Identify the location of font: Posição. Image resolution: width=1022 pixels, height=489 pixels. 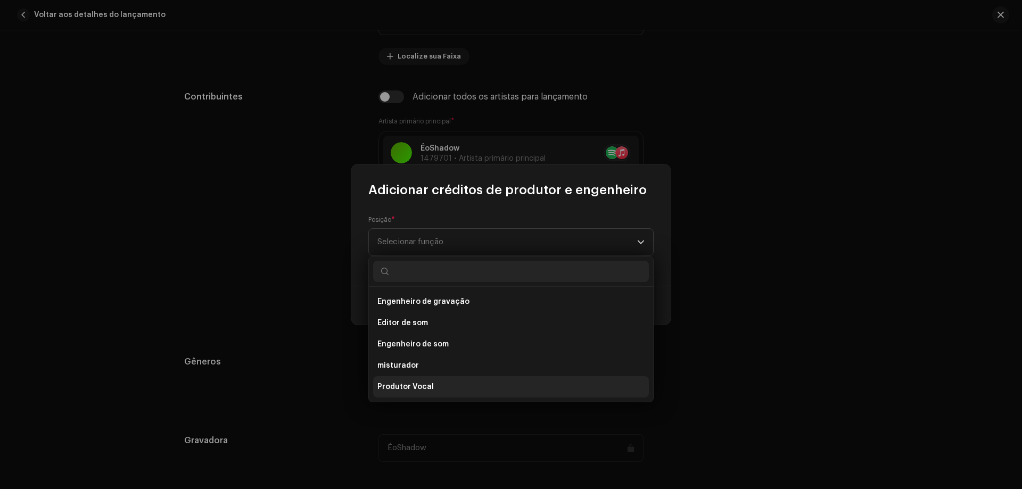
(380, 220).